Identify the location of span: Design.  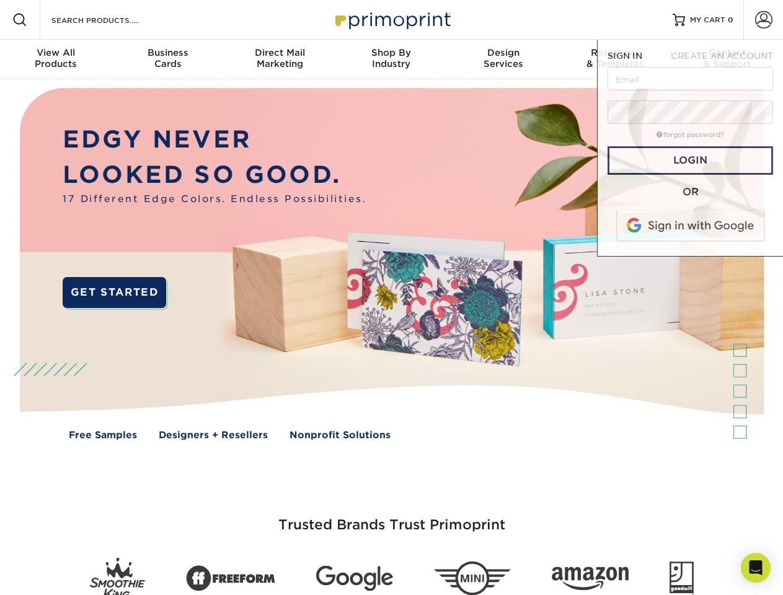
(503, 53).